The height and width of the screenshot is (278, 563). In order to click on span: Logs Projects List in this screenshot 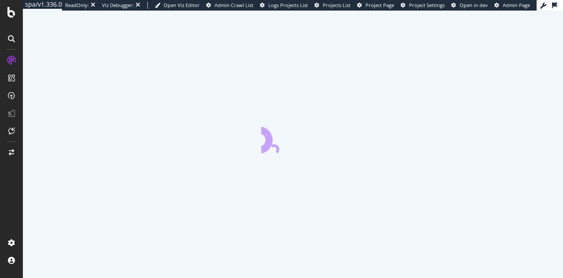, I will do `click(288, 5)`.